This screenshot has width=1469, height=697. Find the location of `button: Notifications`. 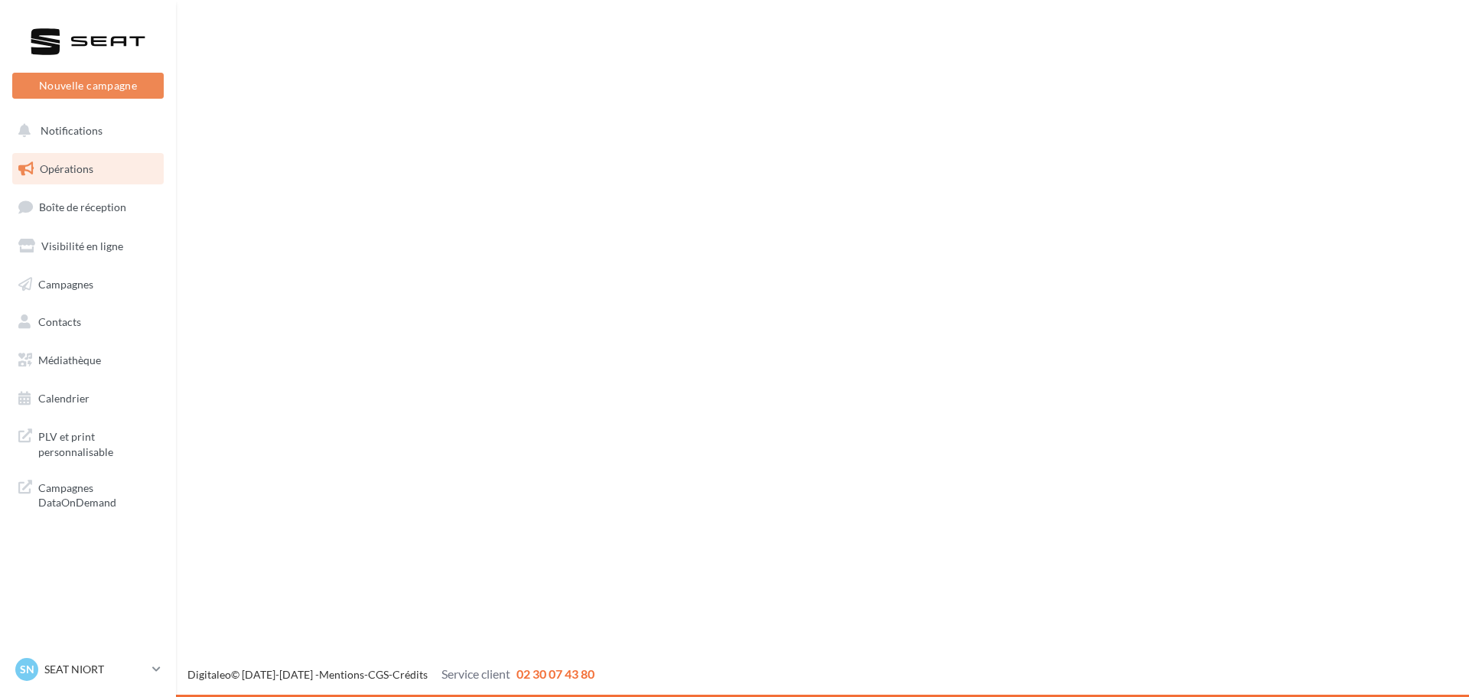

button: Notifications is located at coordinates (85, 131).